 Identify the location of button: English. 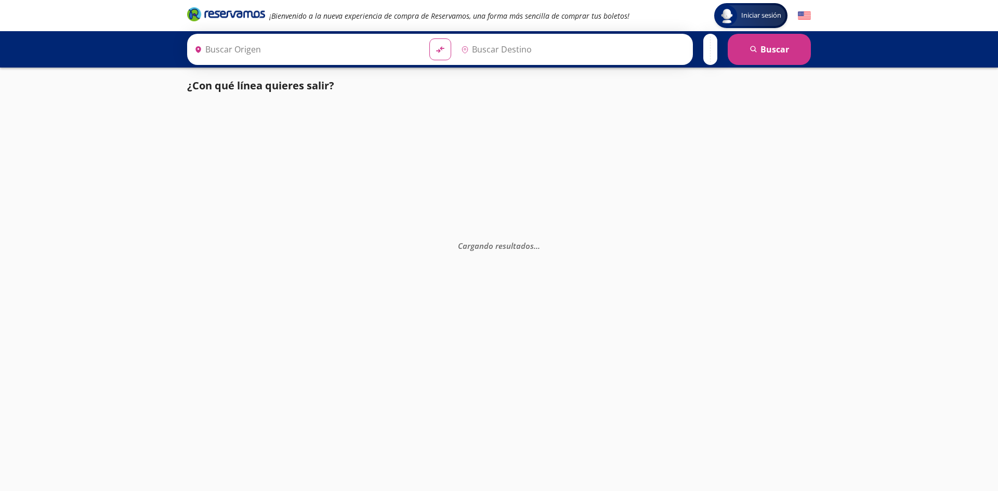
(804, 16).